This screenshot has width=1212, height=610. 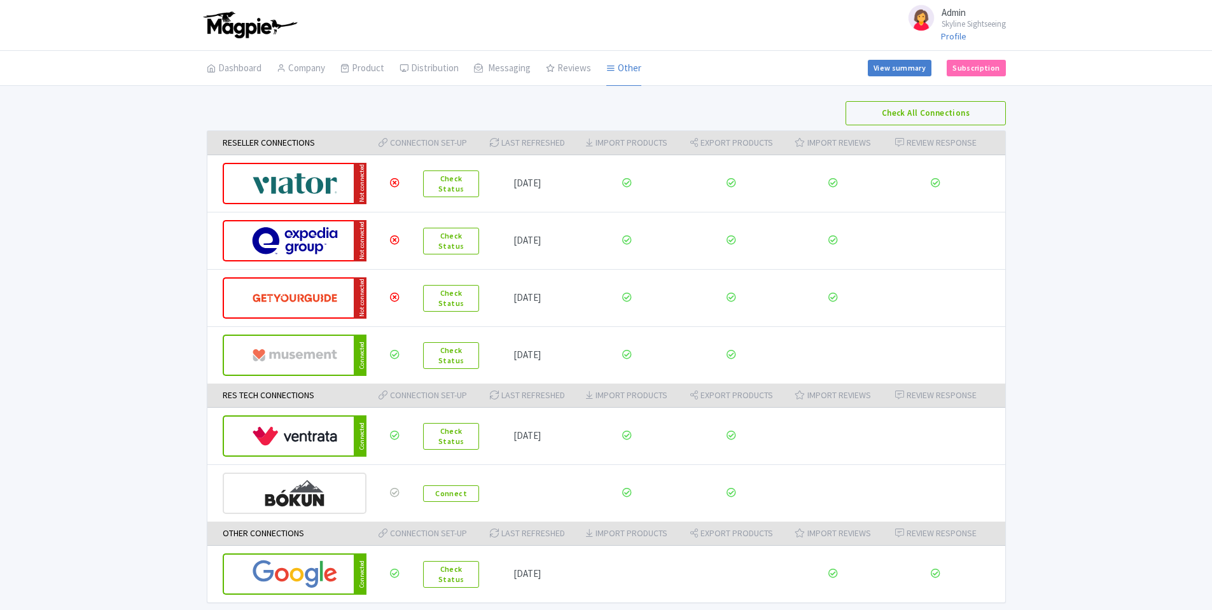 I want to click on small: Skyline Sightseeing, so click(x=974, y=24).